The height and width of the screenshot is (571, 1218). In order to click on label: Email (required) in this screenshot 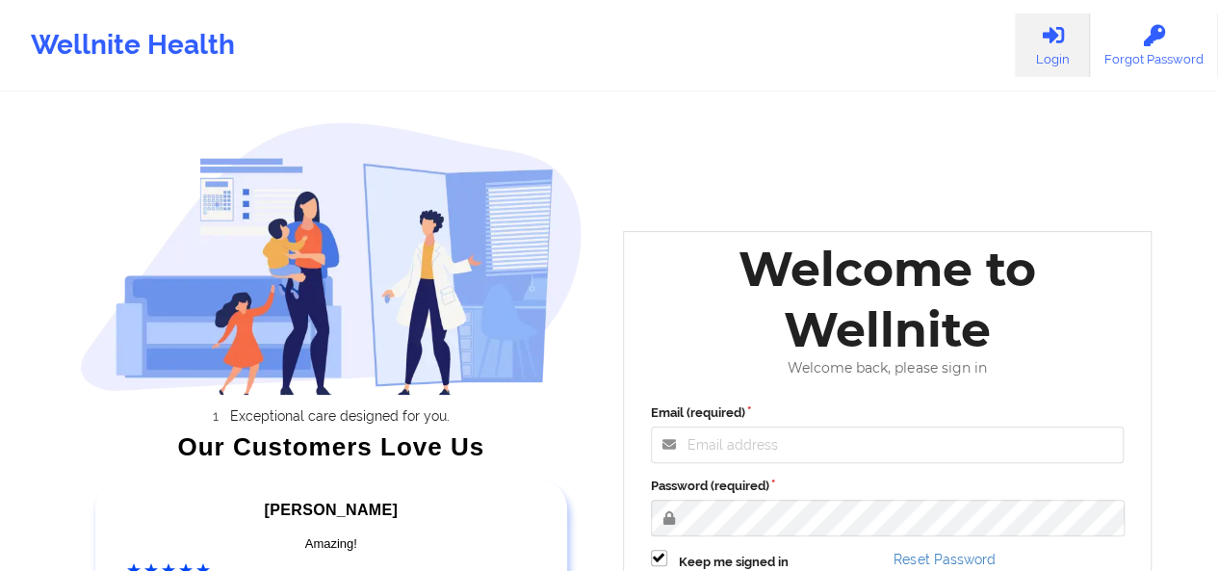, I will do `click(888, 413)`.